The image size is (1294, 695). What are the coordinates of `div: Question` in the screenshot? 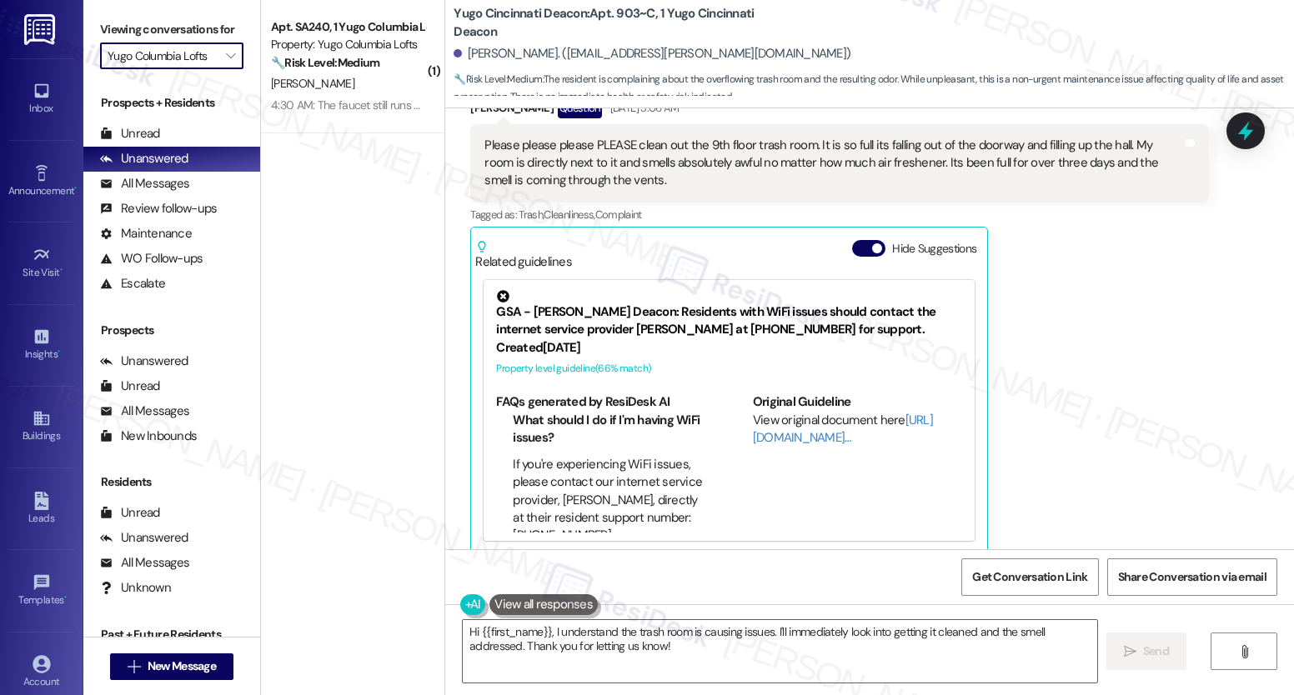 It's located at (579, 108).